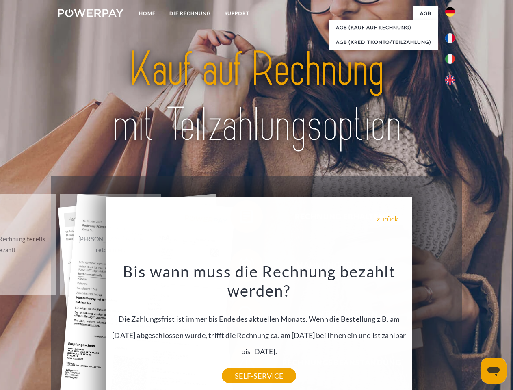 The image size is (513, 390). What do you see at coordinates (256, 97) in the screenshot?
I see `img: title-powerpay_de.svg` at bounding box center [256, 97].